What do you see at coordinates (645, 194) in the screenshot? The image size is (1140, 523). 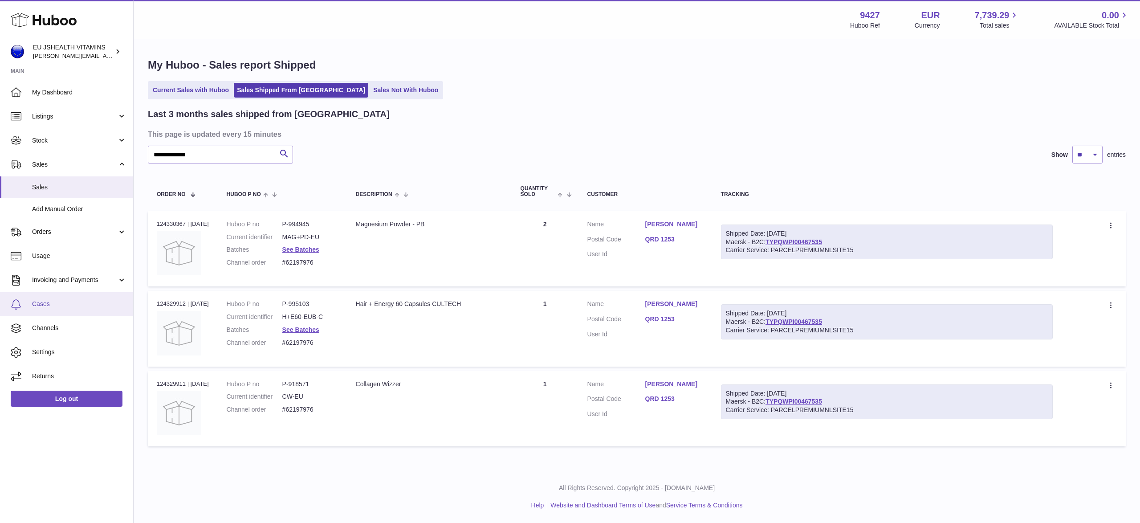 I see `div: Customer` at bounding box center [645, 194].